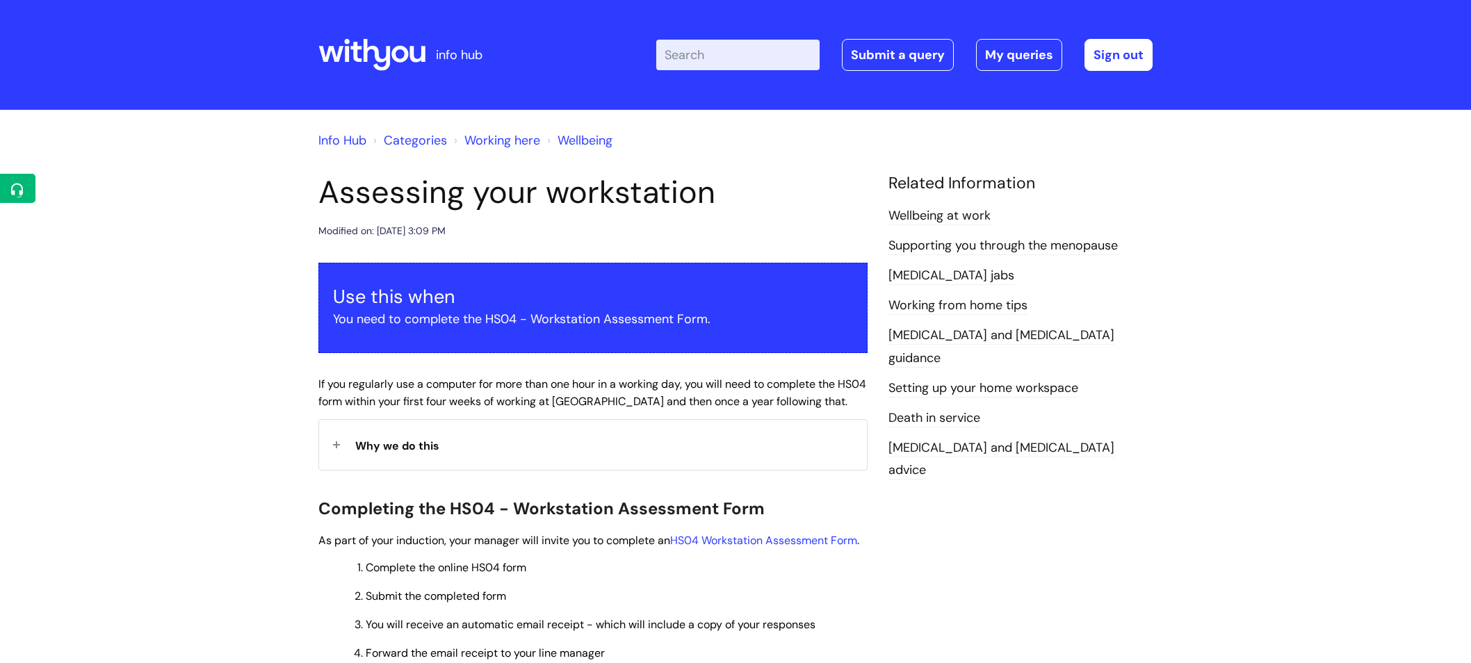 This screenshot has width=1471, height=663. Describe the element at coordinates (585, 140) in the screenshot. I see `a: Wellbeing` at that location.